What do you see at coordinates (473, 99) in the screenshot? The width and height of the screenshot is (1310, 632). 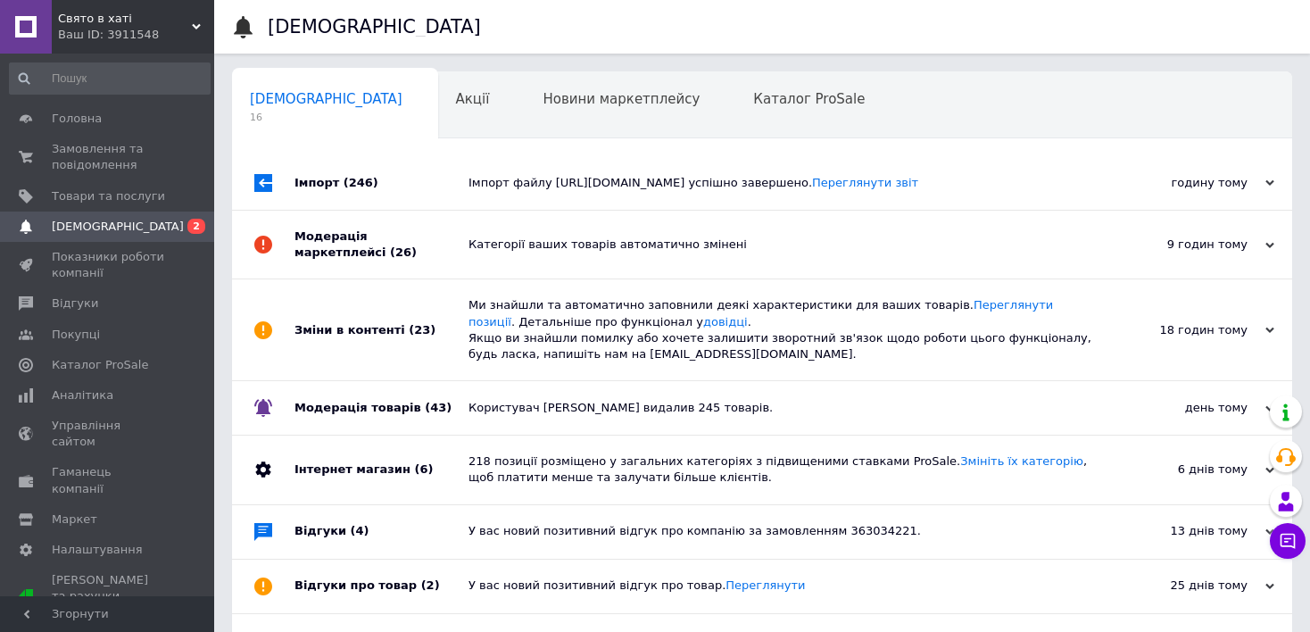 I see `span: Акції` at bounding box center [473, 99].